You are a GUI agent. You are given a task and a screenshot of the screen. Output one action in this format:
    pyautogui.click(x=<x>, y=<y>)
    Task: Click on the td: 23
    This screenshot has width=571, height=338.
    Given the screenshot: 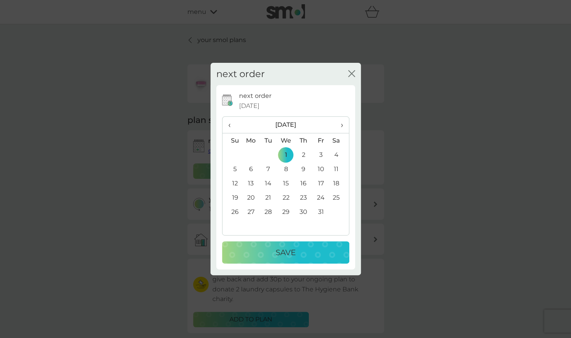 What is the action you would take?
    pyautogui.click(x=303, y=197)
    